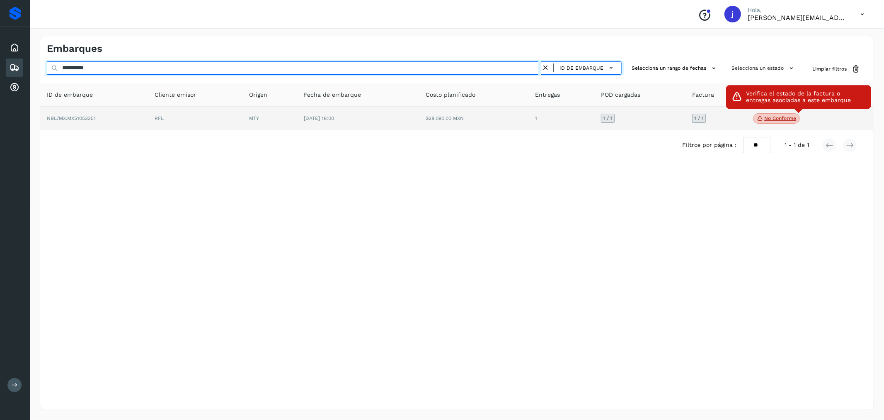 The image size is (884, 420). What do you see at coordinates (15, 87) in the screenshot?
I see `div: Cuentas por cobrar` at bounding box center [15, 87].